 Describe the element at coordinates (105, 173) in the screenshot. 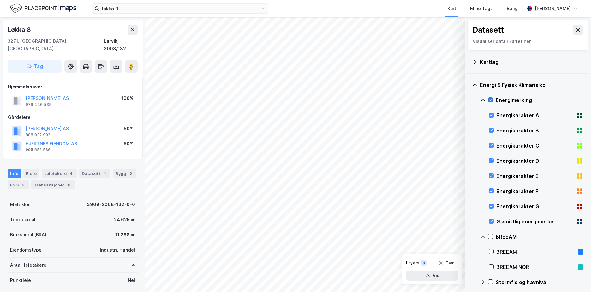

I see `div: 1` at that location.